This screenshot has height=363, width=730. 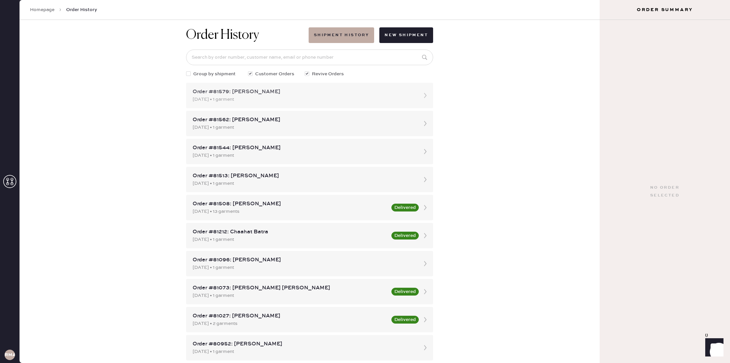 I want to click on span: Customer Orders, so click(x=275, y=74).